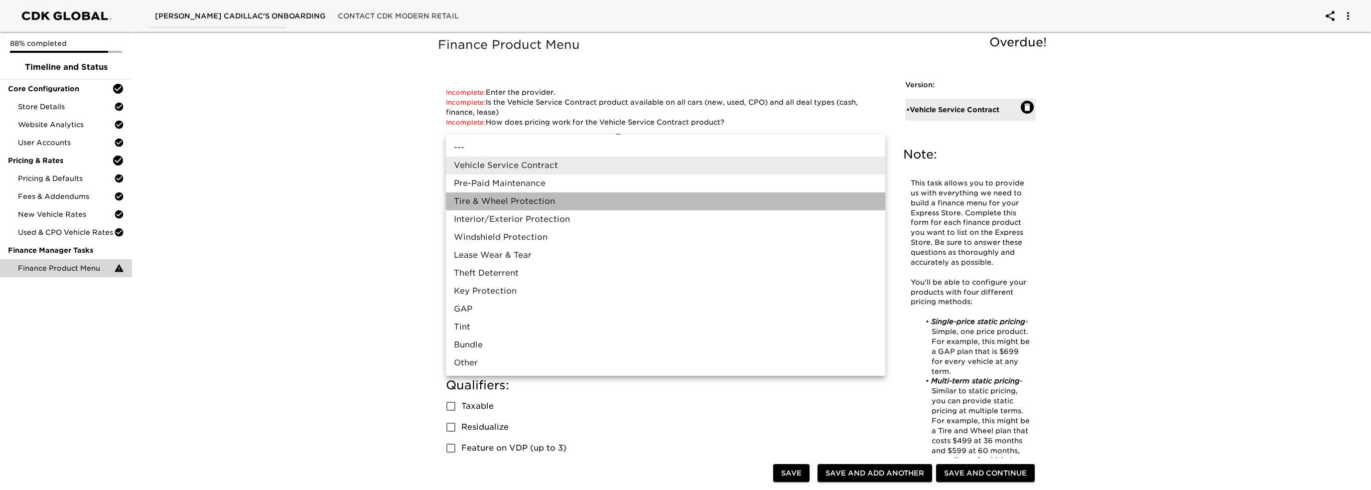  I want to click on li: Interior/Exterior Protection, so click(666, 219).